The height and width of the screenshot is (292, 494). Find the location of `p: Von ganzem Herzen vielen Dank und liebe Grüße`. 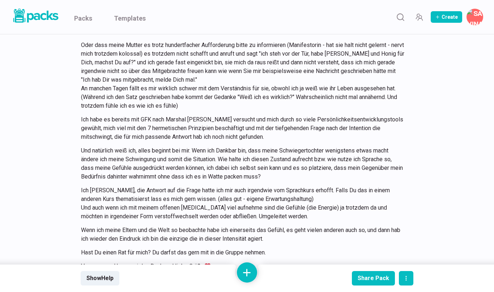

p: Von ganzem Herzen vielen Dank und liebe Grüße is located at coordinates (242, 266).